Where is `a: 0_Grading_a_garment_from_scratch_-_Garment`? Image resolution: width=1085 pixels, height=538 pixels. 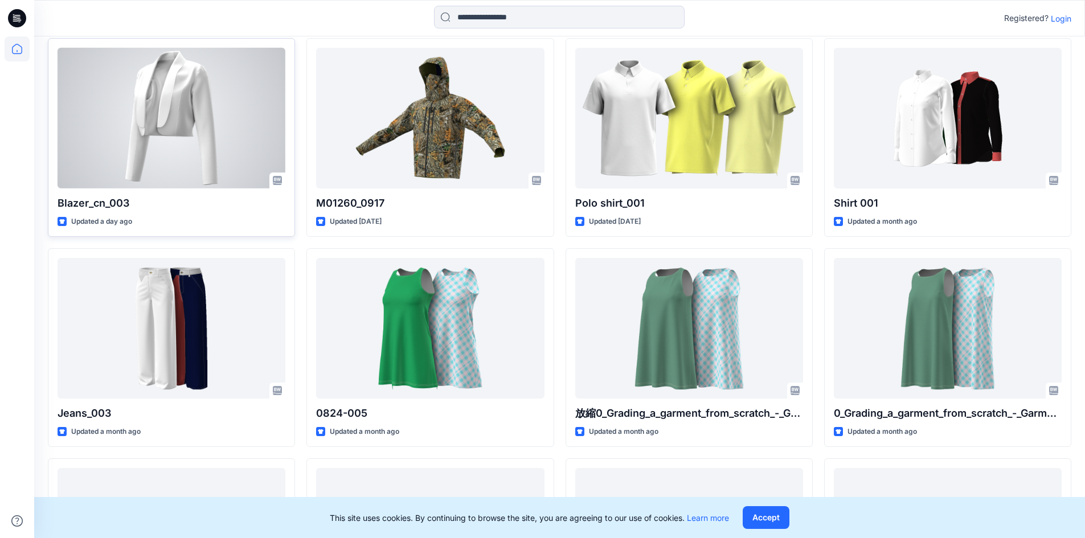 a: 0_Grading_a_garment_from_scratch_-_Garment is located at coordinates (948, 328).